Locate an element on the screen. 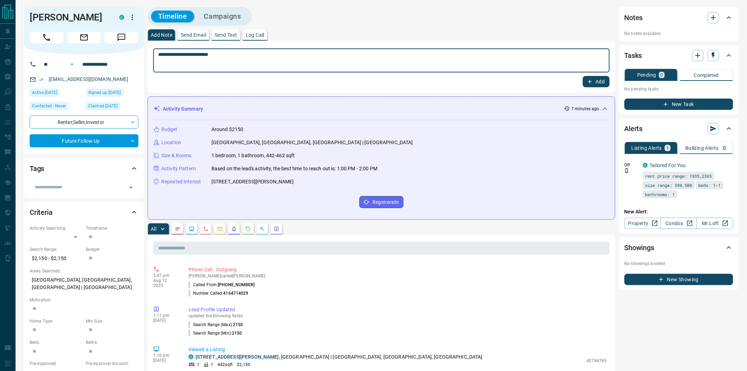 The height and width of the screenshot is (371, 747). h2: Tags is located at coordinates (37, 168).